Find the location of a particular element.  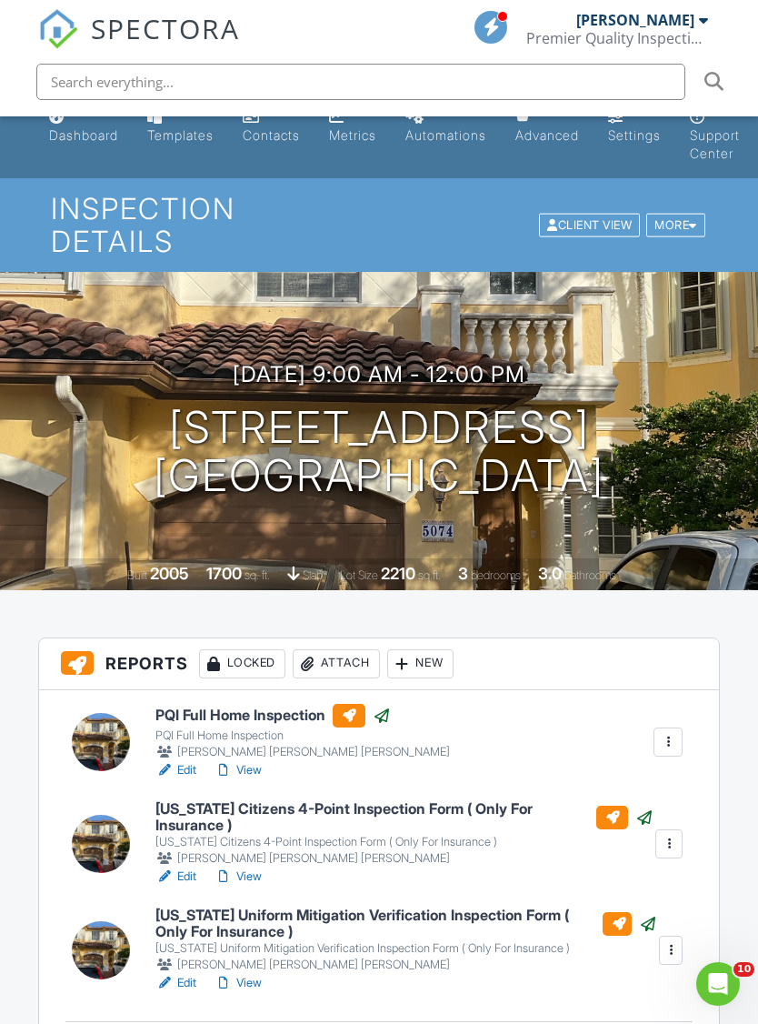

div: Contacts is located at coordinates (271, 135).